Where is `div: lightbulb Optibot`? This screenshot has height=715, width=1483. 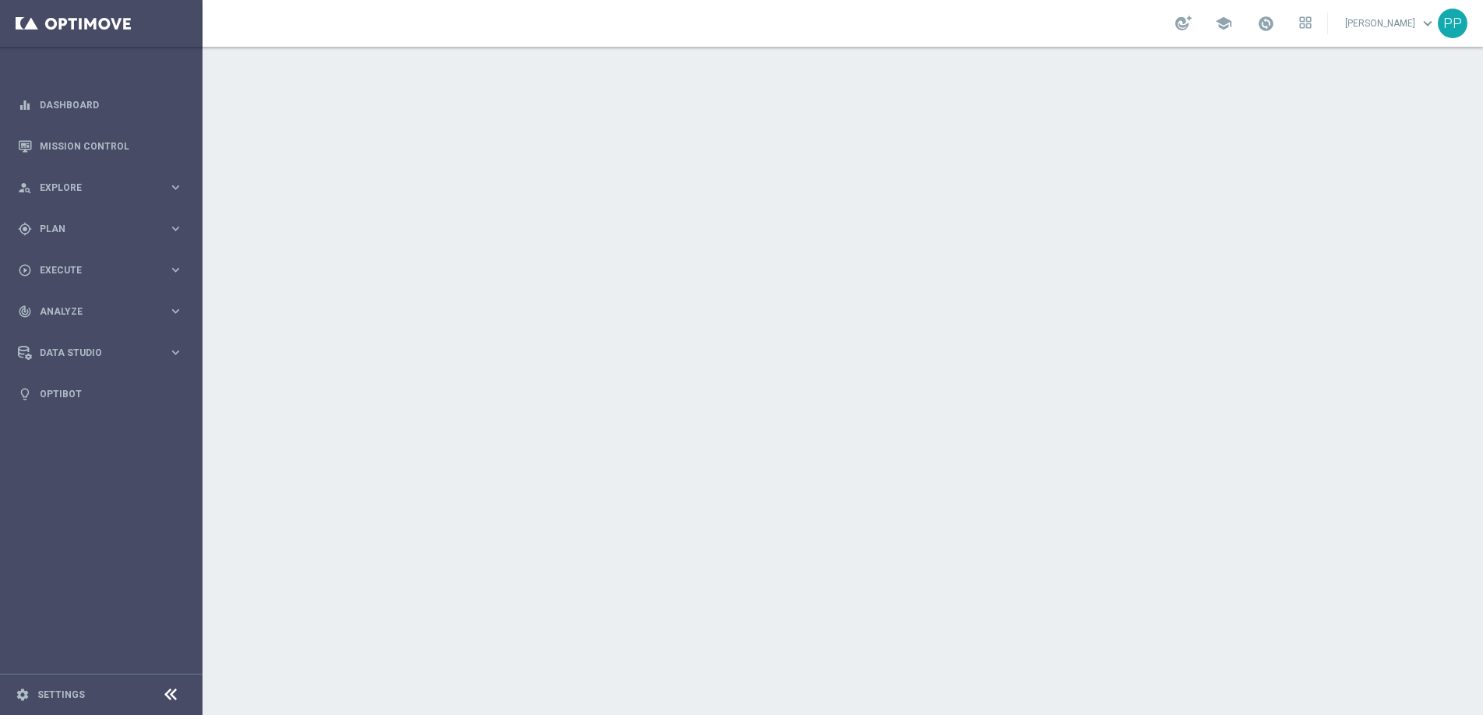
div: lightbulb Optibot is located at coordinates (100, 394).